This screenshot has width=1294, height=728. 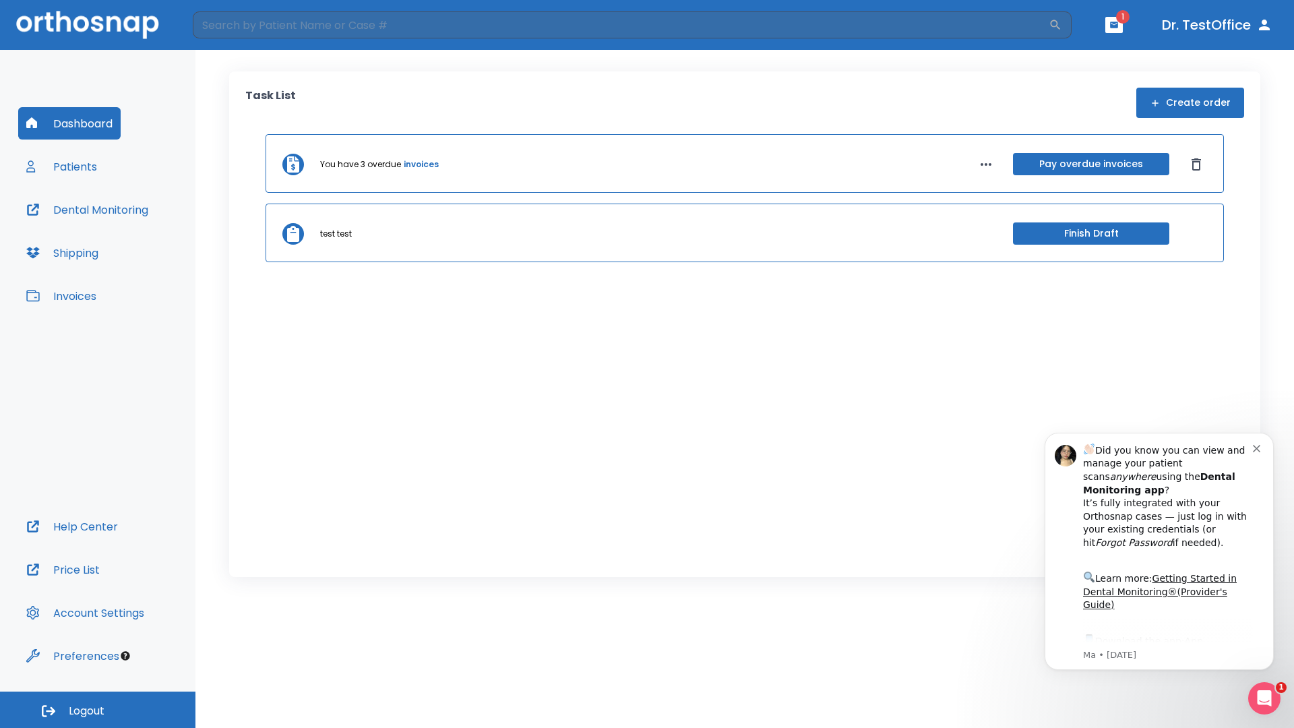 I want to click on button: Account Settings, so click(x=85, y=613).